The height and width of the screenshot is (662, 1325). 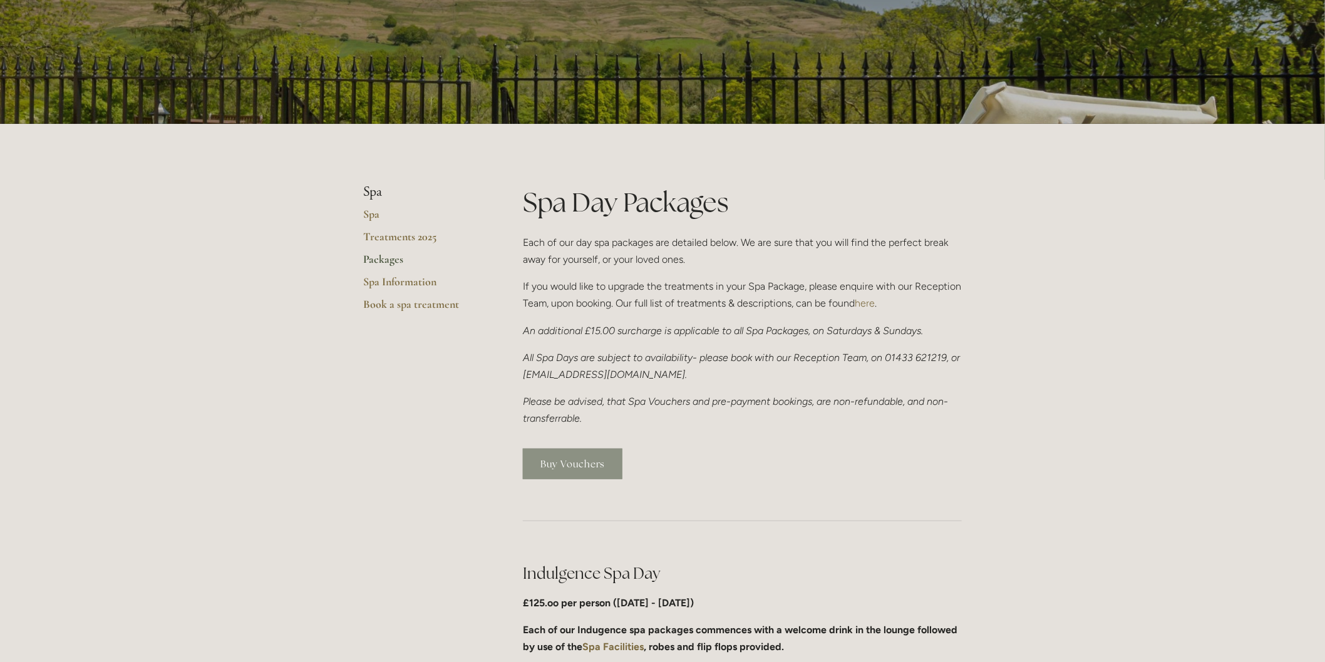 I want to click on h2: Indulgence Spa Day, so click(x=742, y=574).